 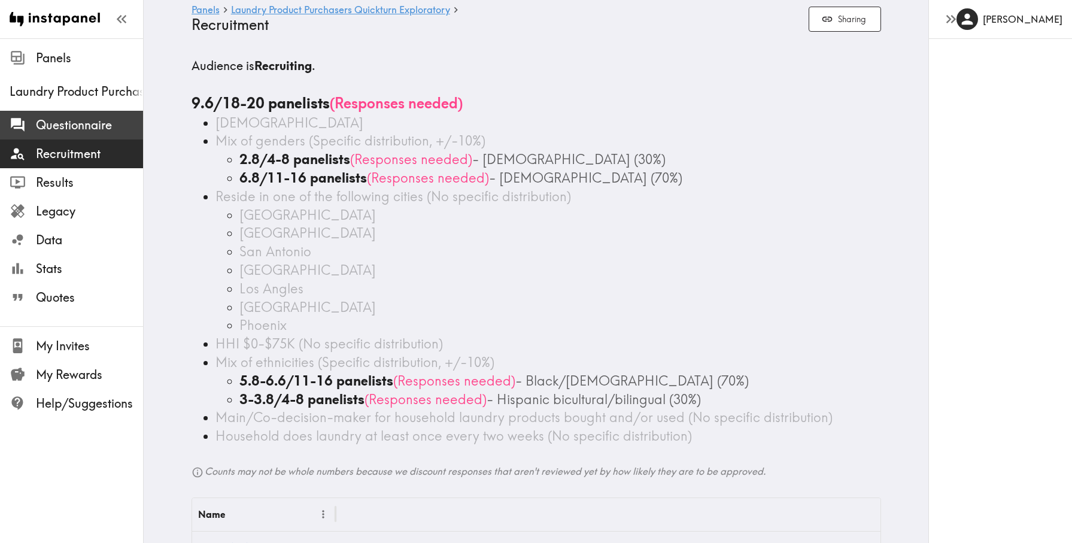 What do you see at coordinates (536, 66) in the screenshot?
I see `h5: Audience is .` at bounding box center [536, 66].